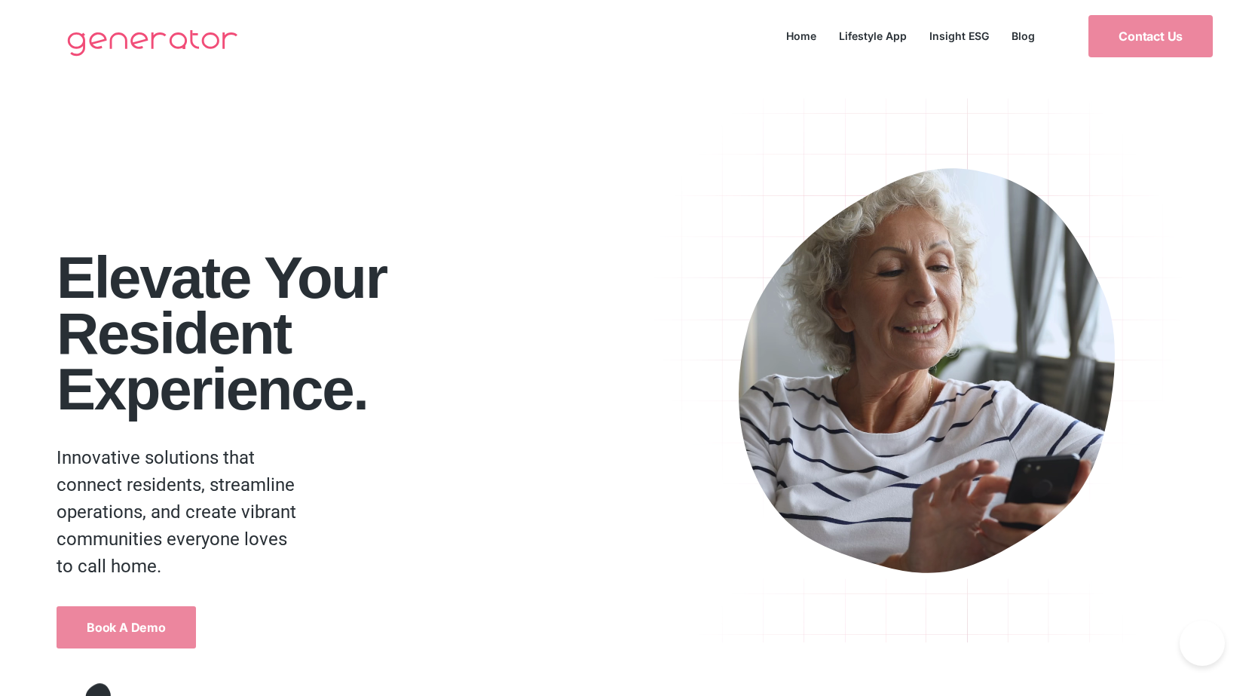  What do you see at coordinates (126, 627) in the screenshot?
I see `a: Book a Demo` at bounding box center [126, 627].